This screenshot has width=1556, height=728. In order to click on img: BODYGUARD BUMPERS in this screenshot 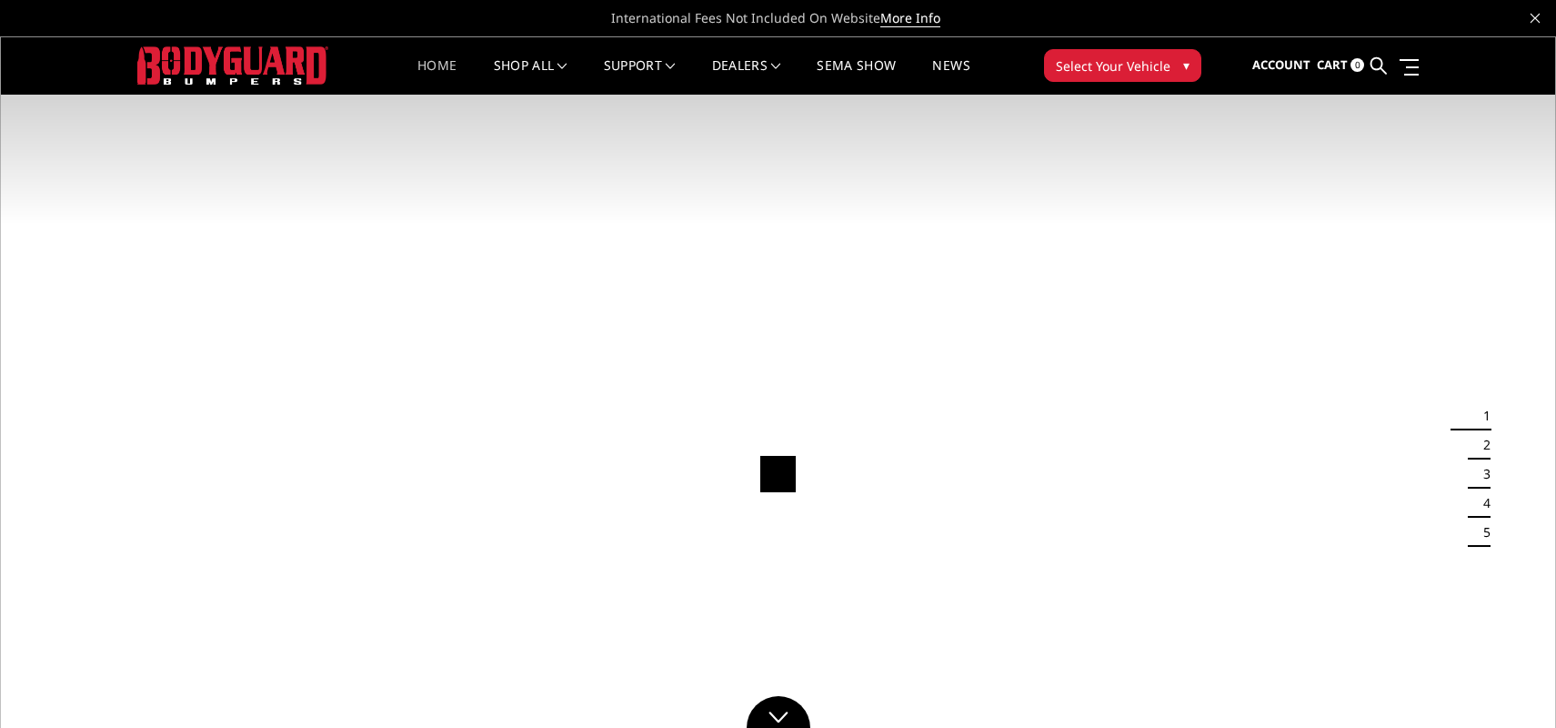, I will do `click(233, 65)`.